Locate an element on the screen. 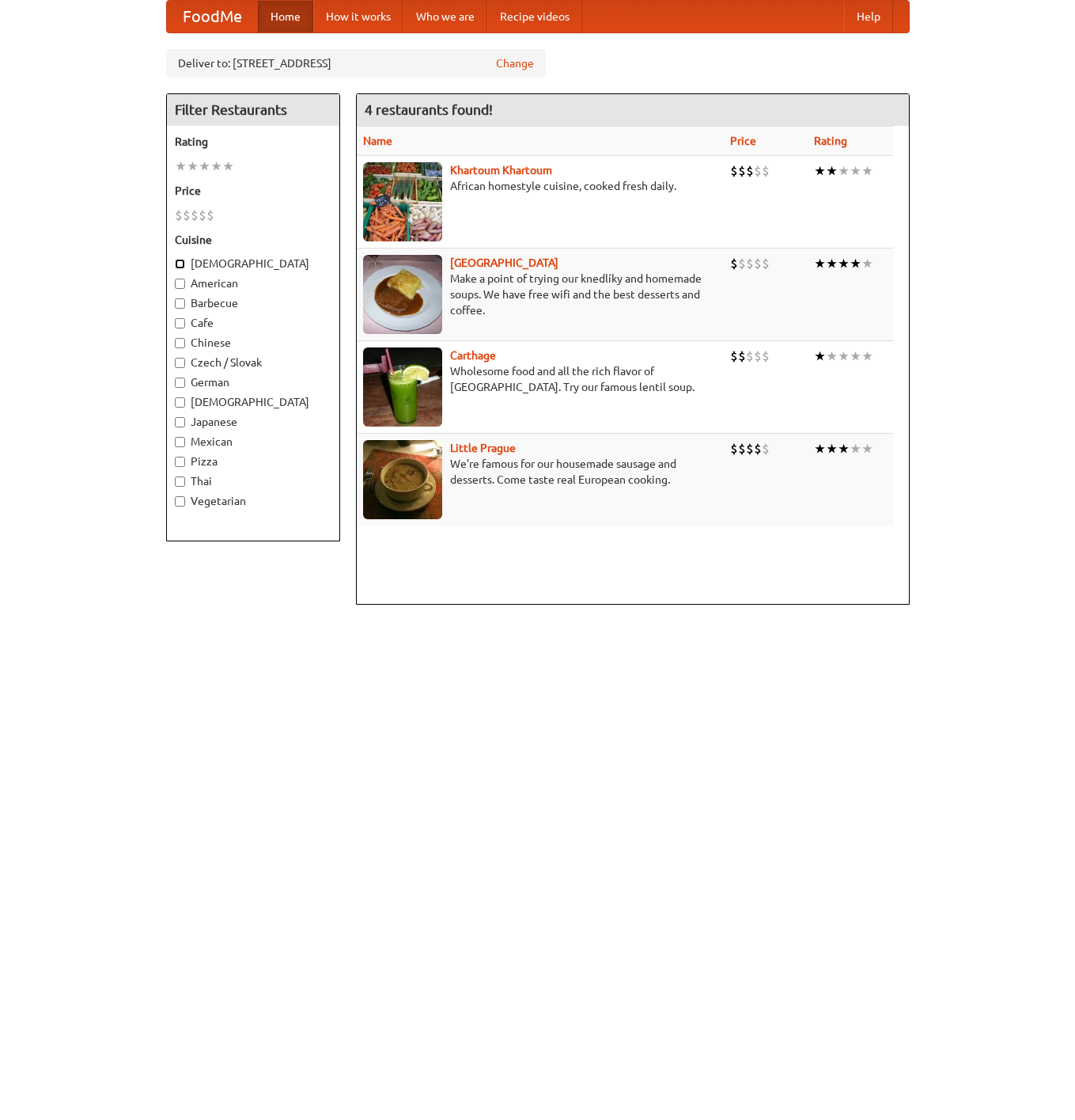 The width and height of the screenshot is (1075, 1120). input: Chinese is located at coordinates (180, 342).